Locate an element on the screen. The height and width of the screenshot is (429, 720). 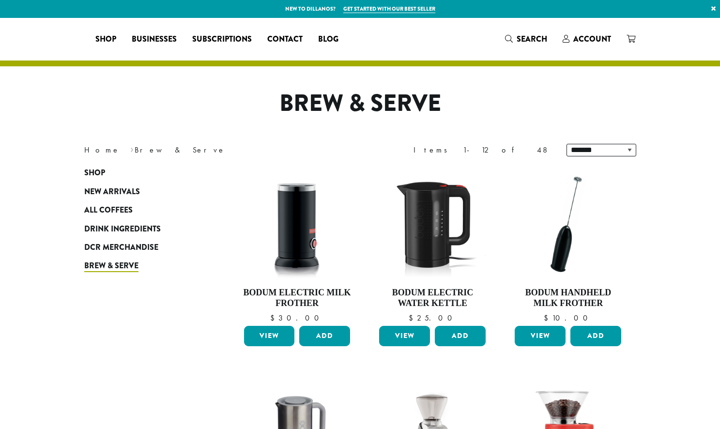
span: Contact is located at coordinates (285, 39).